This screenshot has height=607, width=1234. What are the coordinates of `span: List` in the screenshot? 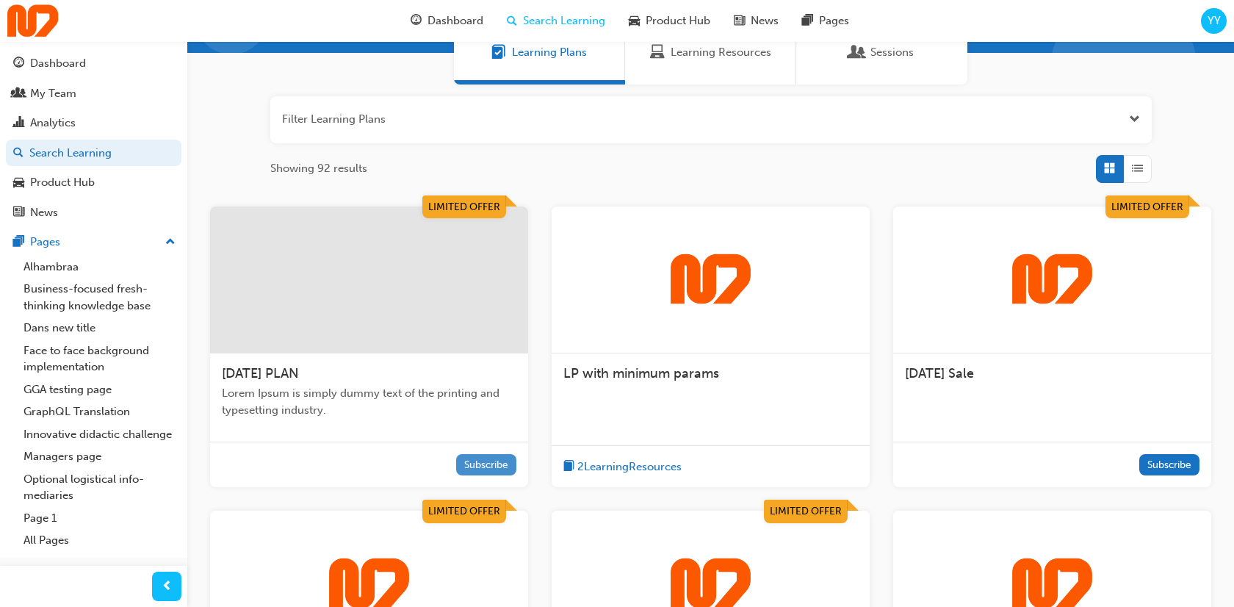 It's located at (1137, 168).